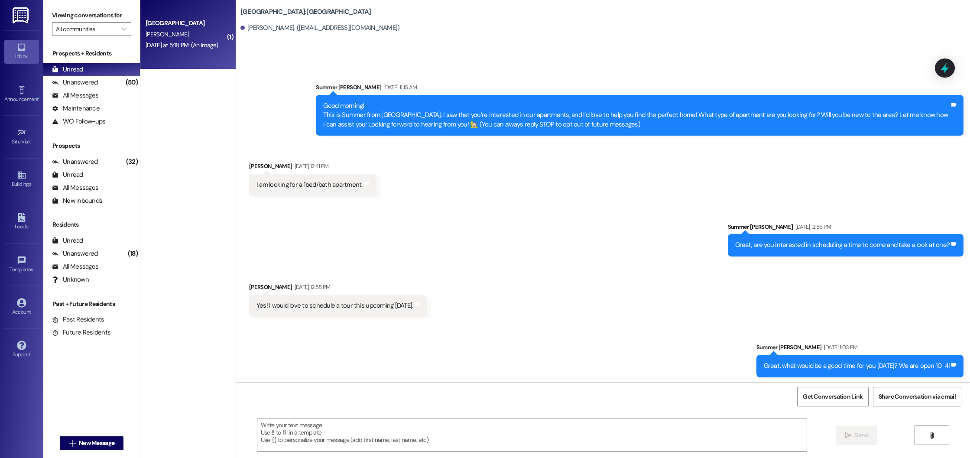 The height and width of the screenshot is (458, 970). Describe the element at coordinates (842, 245) in the screenshot. I see `div: Great, are you interested in scheduling a time to come and take a look at one?` at that location.